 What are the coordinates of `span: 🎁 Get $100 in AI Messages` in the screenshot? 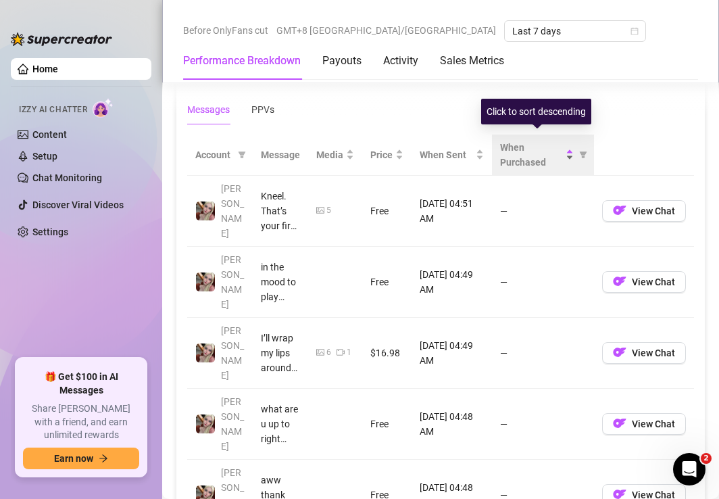 It's located at (81, 383).